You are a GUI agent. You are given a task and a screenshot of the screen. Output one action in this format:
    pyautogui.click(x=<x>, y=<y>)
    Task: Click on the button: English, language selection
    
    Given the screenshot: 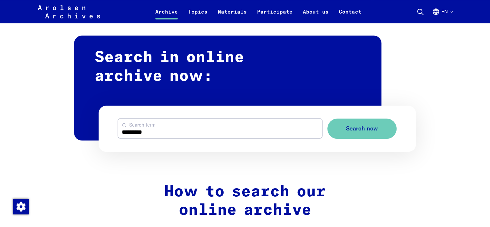 What is the action you would take?
    pyautogui.click(x=442, y=15)
    